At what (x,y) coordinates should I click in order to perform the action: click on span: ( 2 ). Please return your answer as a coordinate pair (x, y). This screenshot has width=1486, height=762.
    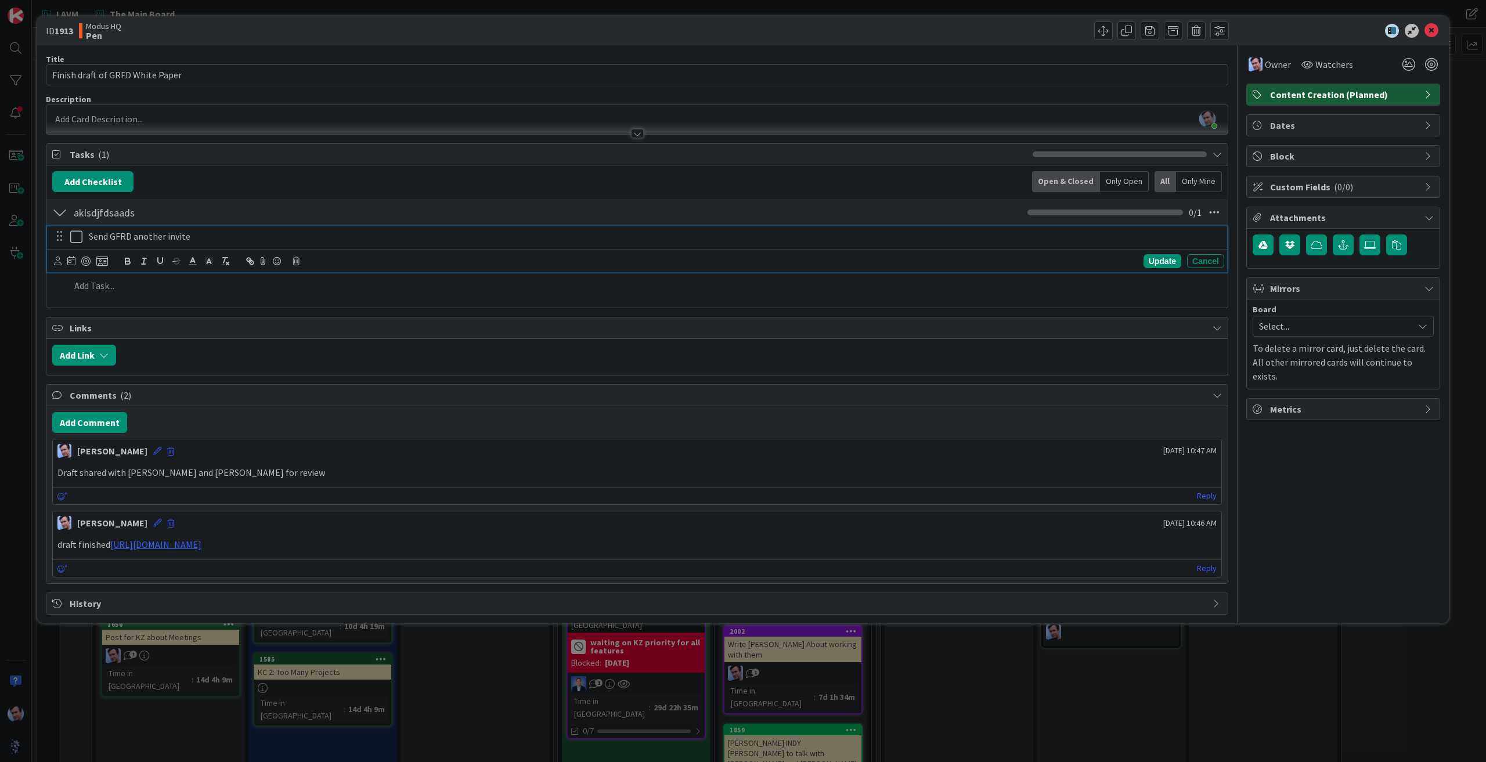
    Looking at the image, I should click on (125, 395).